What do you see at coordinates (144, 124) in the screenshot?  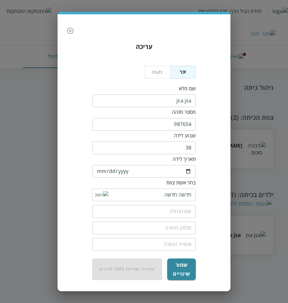 I see `input: מספר מזהה` at bounding box center [144, 124].